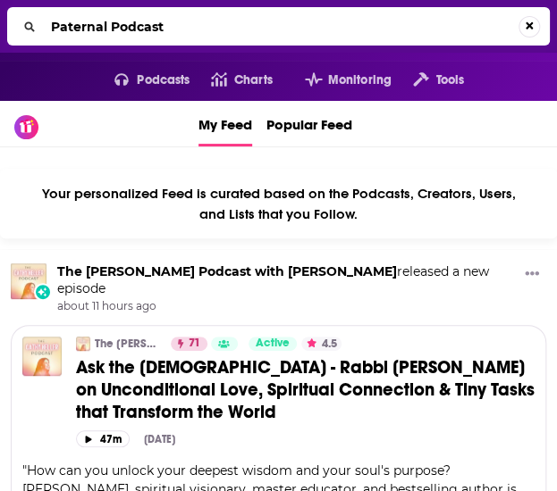 This screenshot has width=557, height=491. Describe the element at coordinates (225, 123) in the screenshot. I see `a: My Feed` at that location.